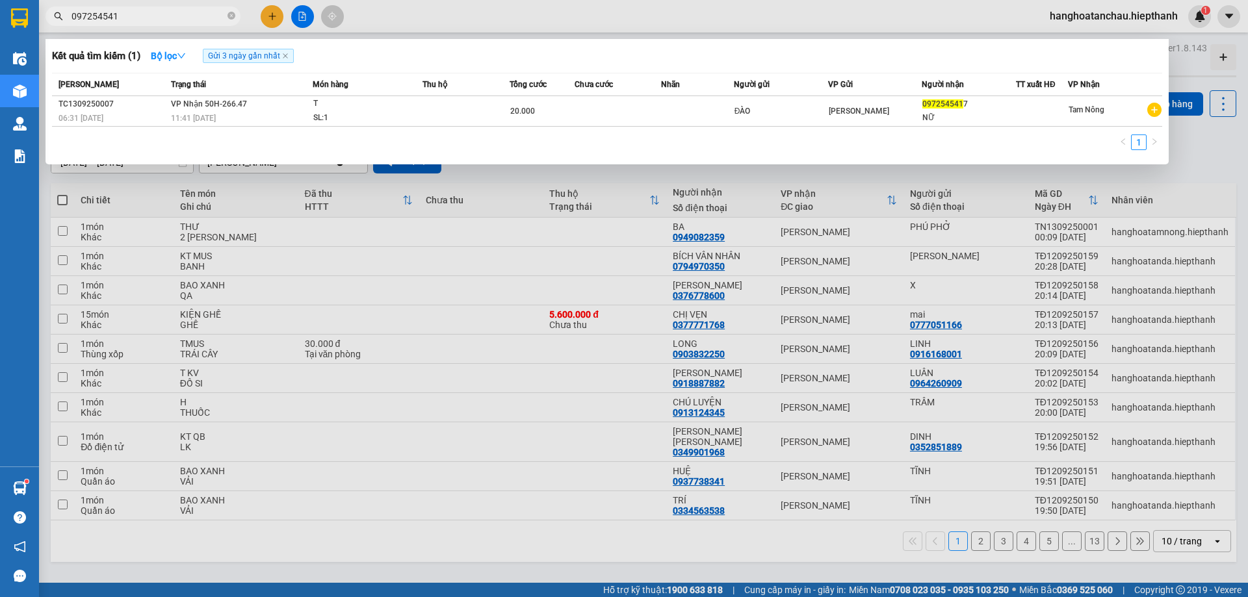  I want to click on span: Thu hộ, so click(435, 84).